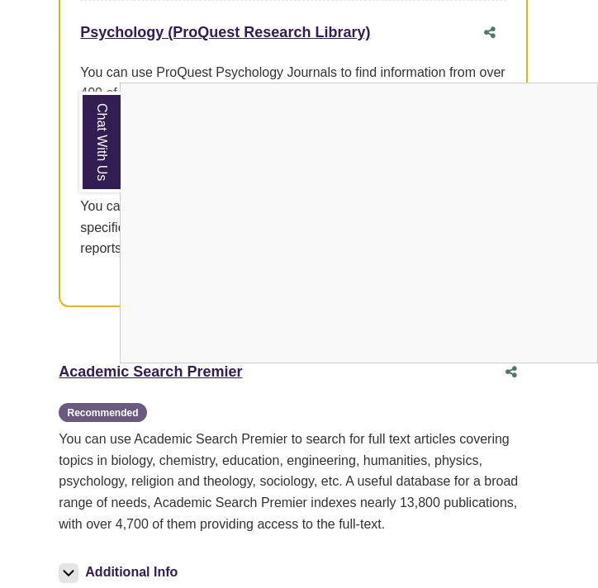  I want to click on a: Chat With Us, so click(100, 142).